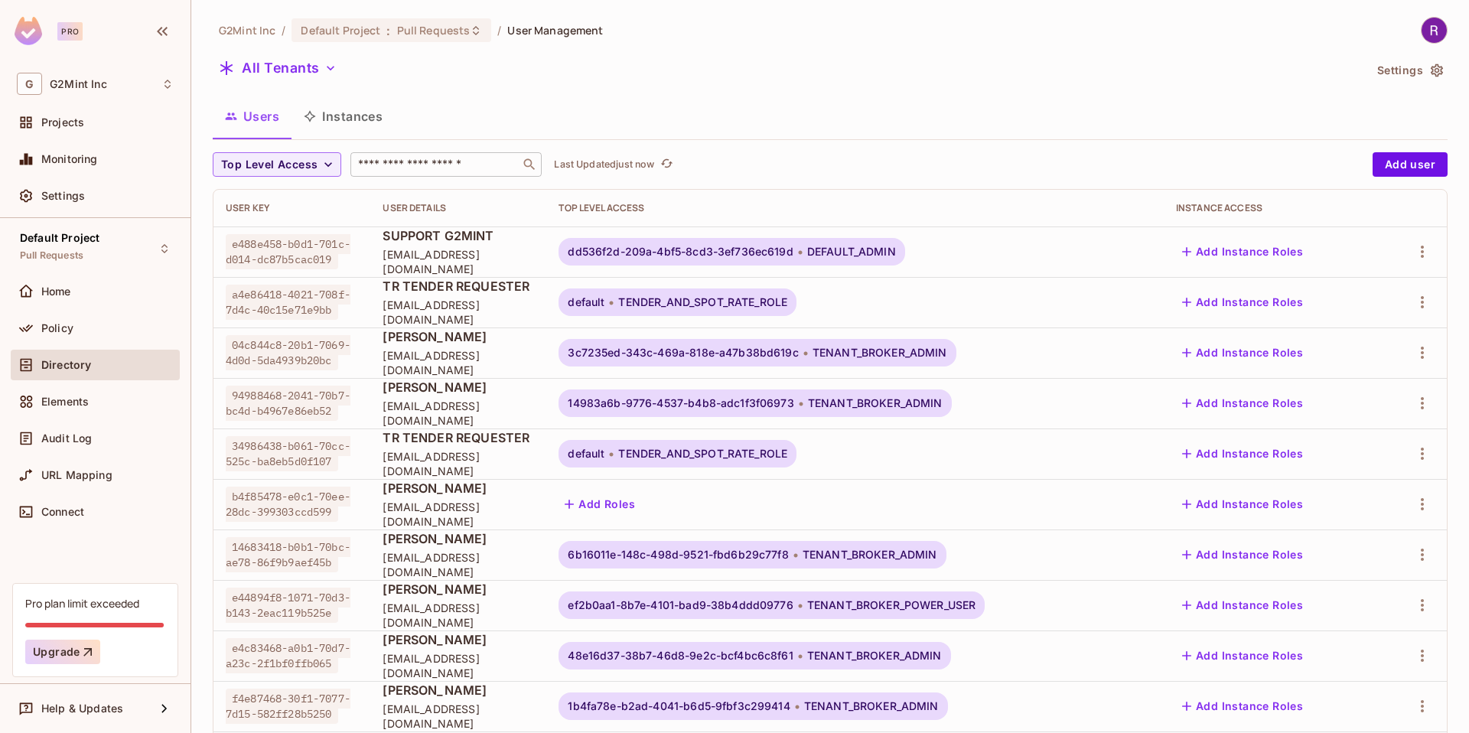 This screenshot has width=1469, height=733. I want to click on span: Workspace: G2Mint Inc, so click(78, 84).